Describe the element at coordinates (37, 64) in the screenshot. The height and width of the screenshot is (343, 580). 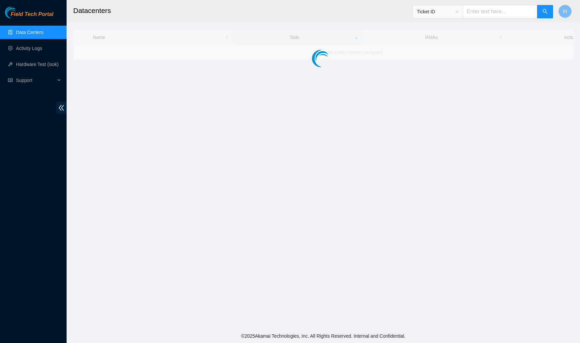
I see `a: Hardware Test (isok)` at that location.